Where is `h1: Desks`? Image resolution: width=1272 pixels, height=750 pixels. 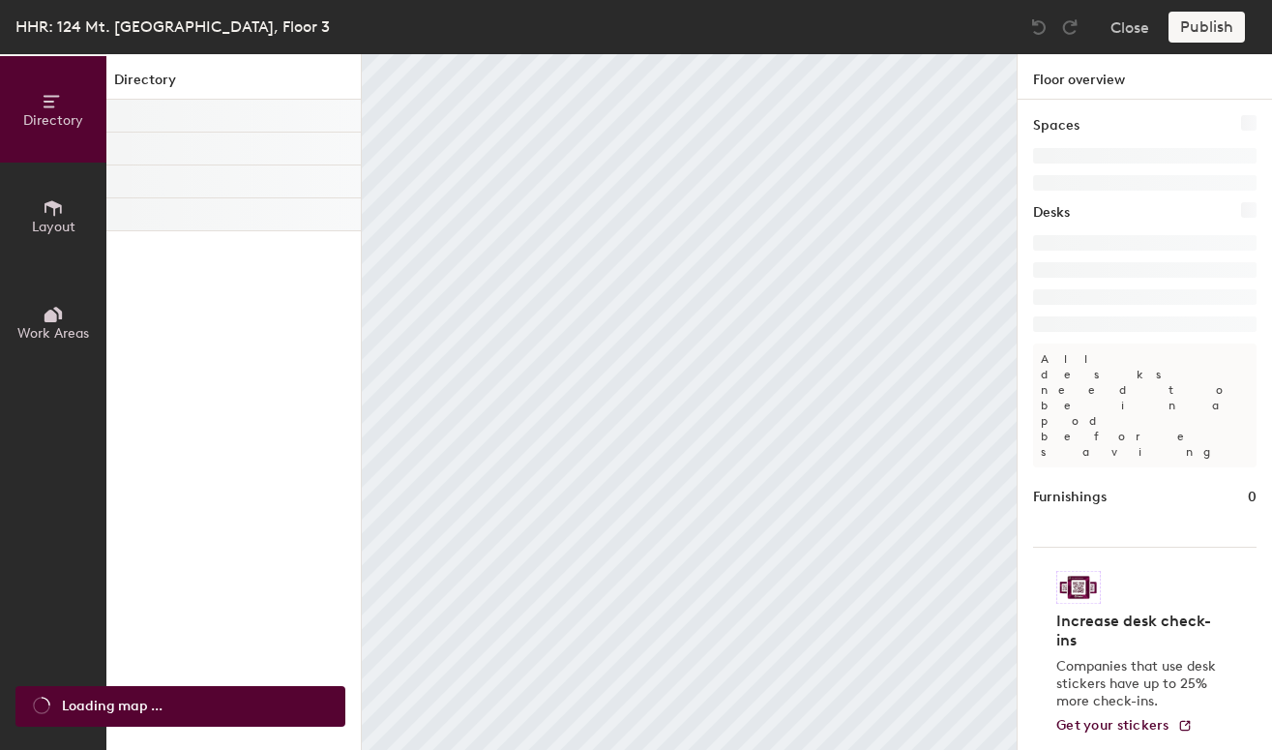
h1: Desks is located at coordinates (1052, 213).